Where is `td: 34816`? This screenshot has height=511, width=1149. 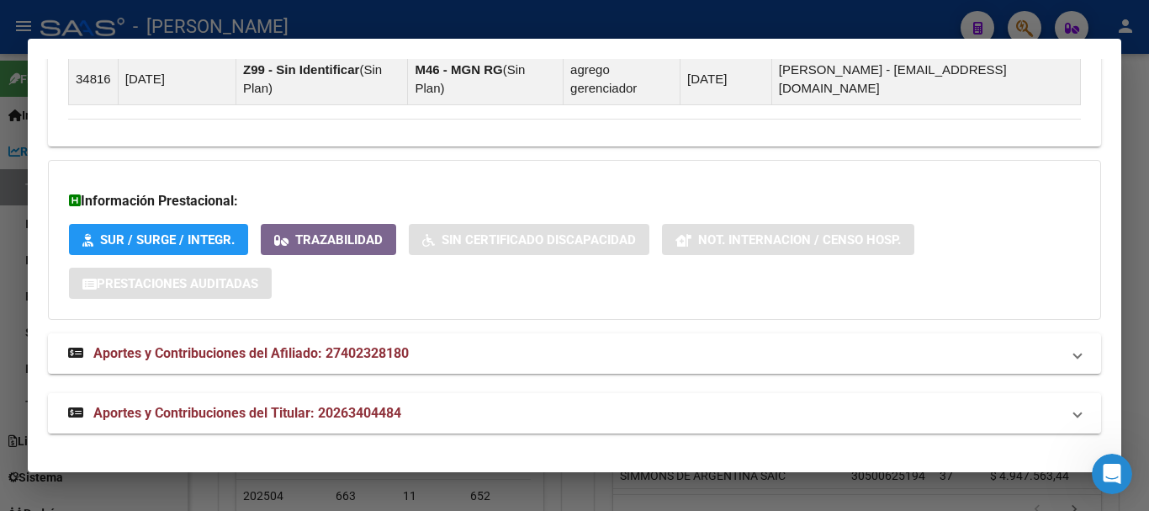
td: 34816 is located at coordinates (93, 78).